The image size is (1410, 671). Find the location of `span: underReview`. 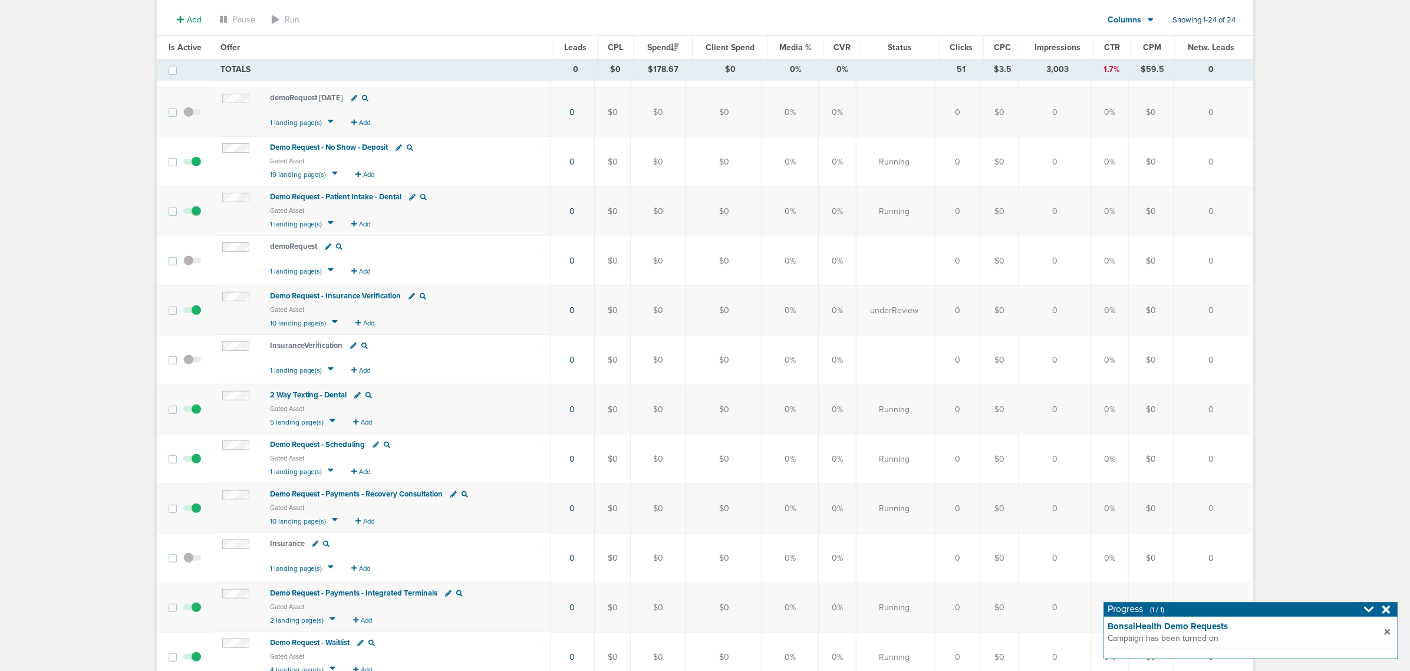

span: underReview is located at coordinates (894, 311).